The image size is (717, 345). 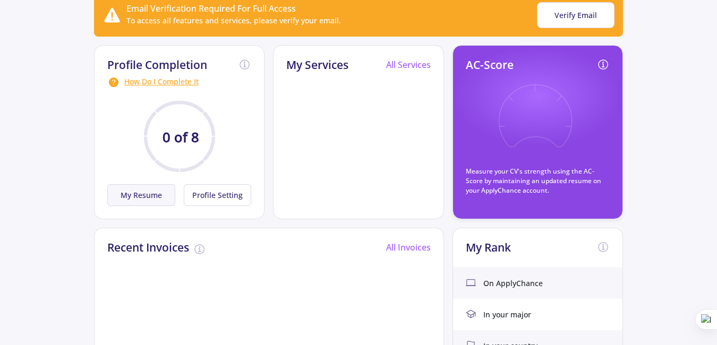 I want to click on span: In your major, so click(x=507, y=314).